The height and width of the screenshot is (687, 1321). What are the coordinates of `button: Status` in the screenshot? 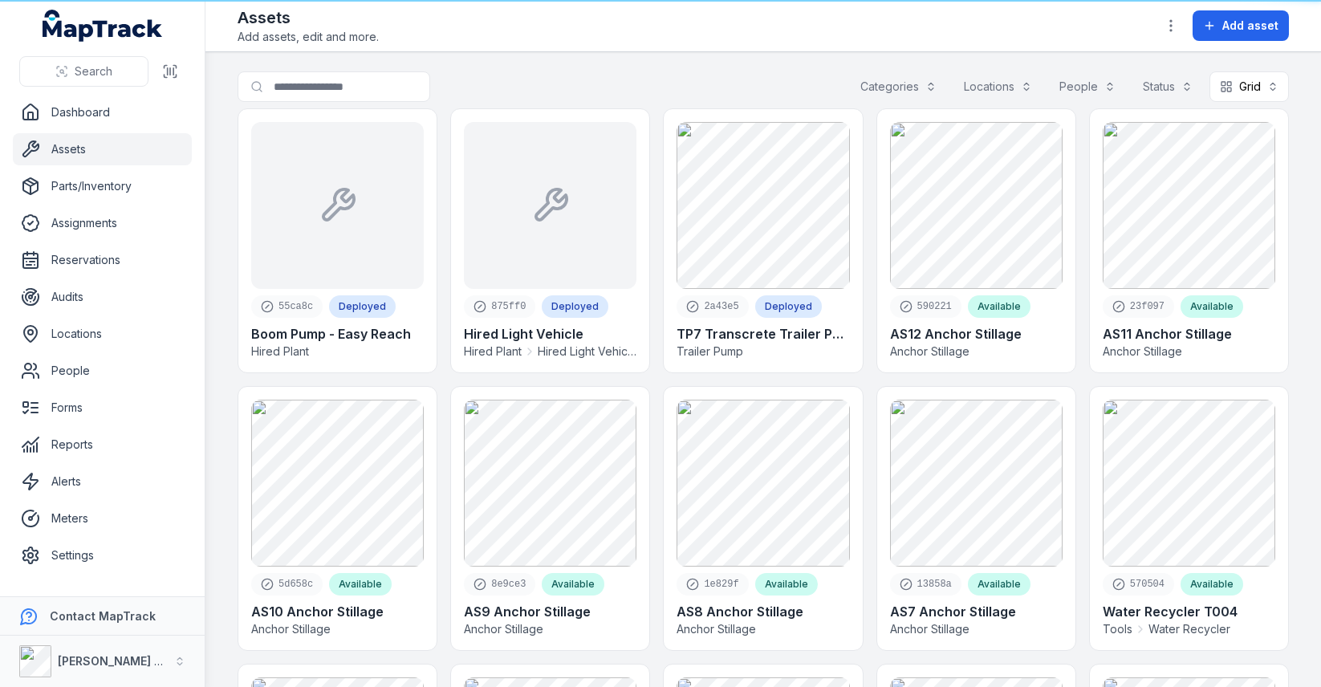 It's located at (1168, 87).